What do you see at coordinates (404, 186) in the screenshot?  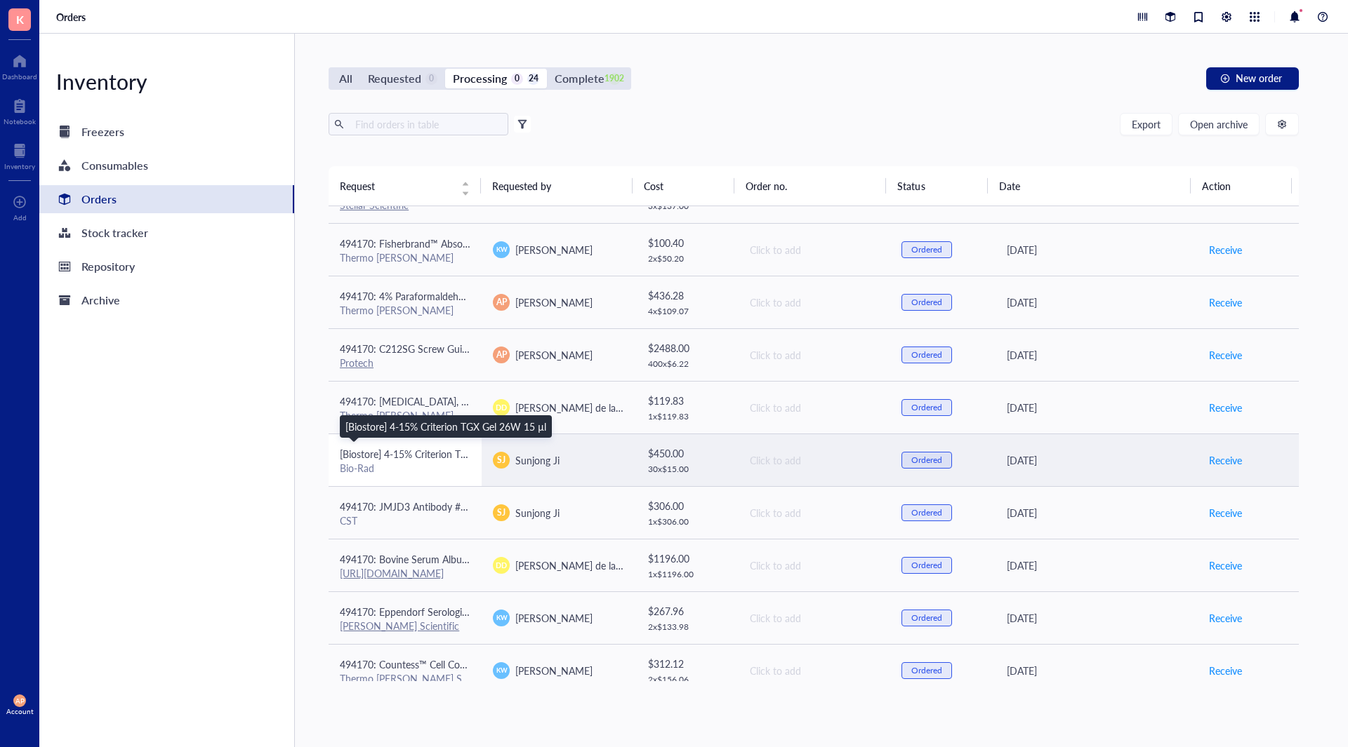 I see `th: Request` at bounding box center [404, 186].